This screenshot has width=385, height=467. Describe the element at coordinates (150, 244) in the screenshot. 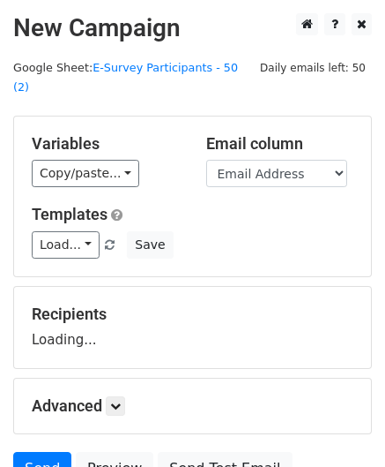

I see `button: Save` at that location.